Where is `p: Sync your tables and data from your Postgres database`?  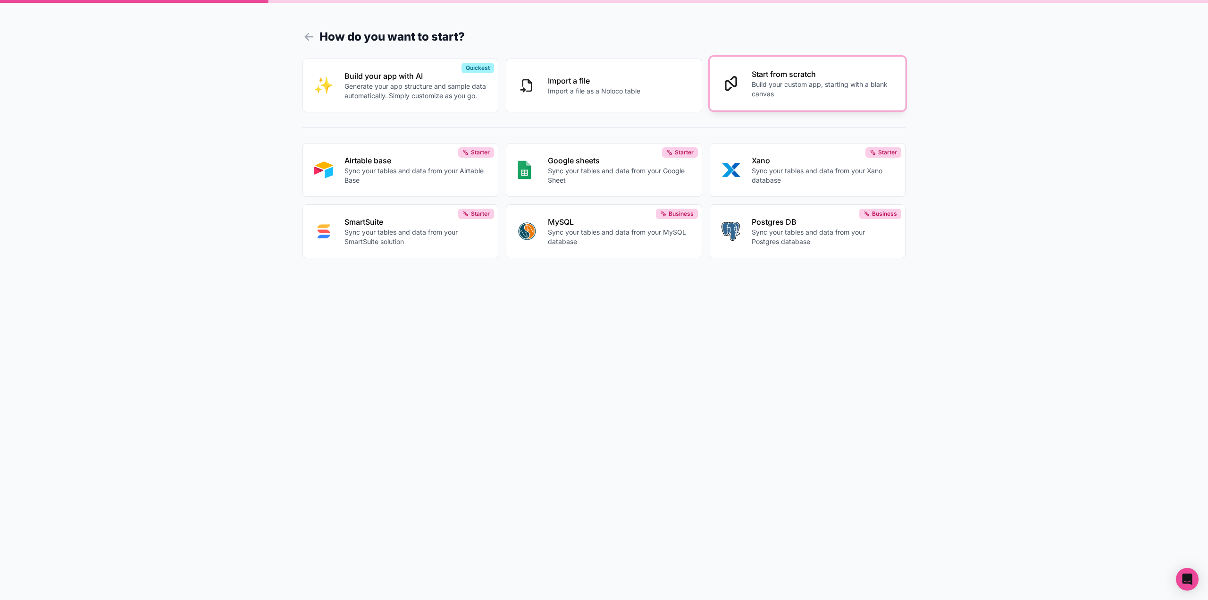
p: Sync your tables and data from your Postgres database is located at coordinates (823, 237).